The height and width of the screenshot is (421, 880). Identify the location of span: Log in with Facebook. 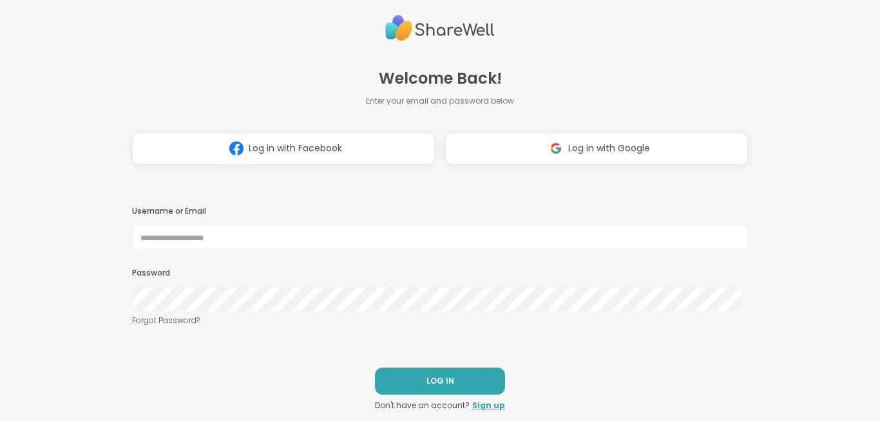
(295, 148).